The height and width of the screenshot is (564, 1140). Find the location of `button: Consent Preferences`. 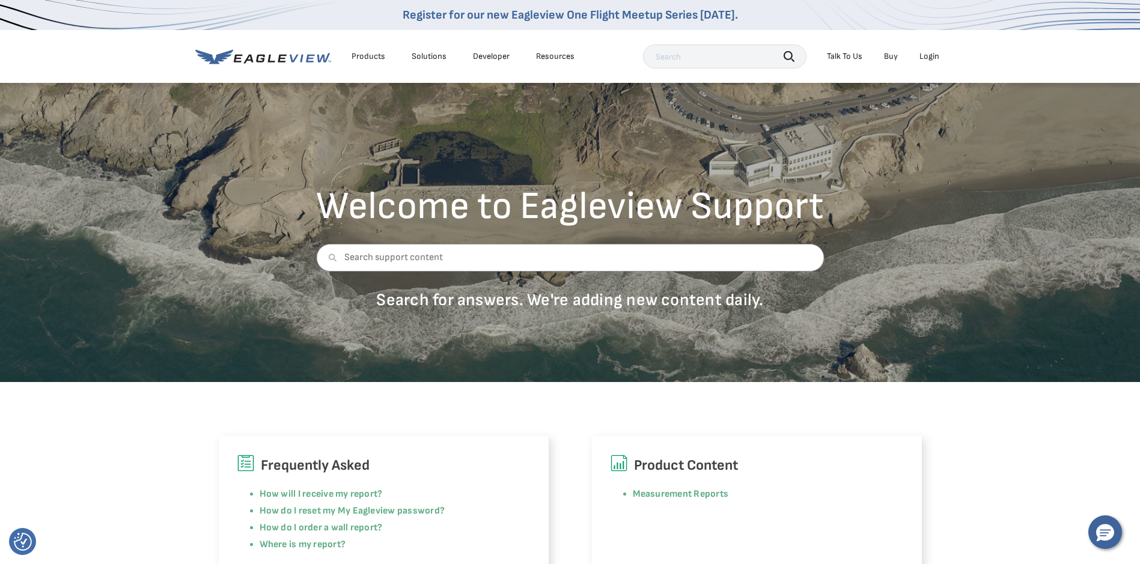

button: Consent Preferences is located at coordinates (23, 542).